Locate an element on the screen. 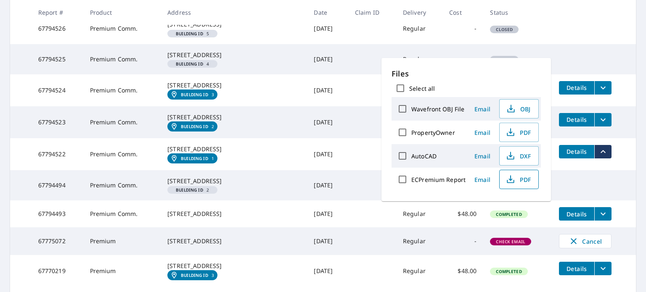  span: 5 is located at coordinates (192, 34).